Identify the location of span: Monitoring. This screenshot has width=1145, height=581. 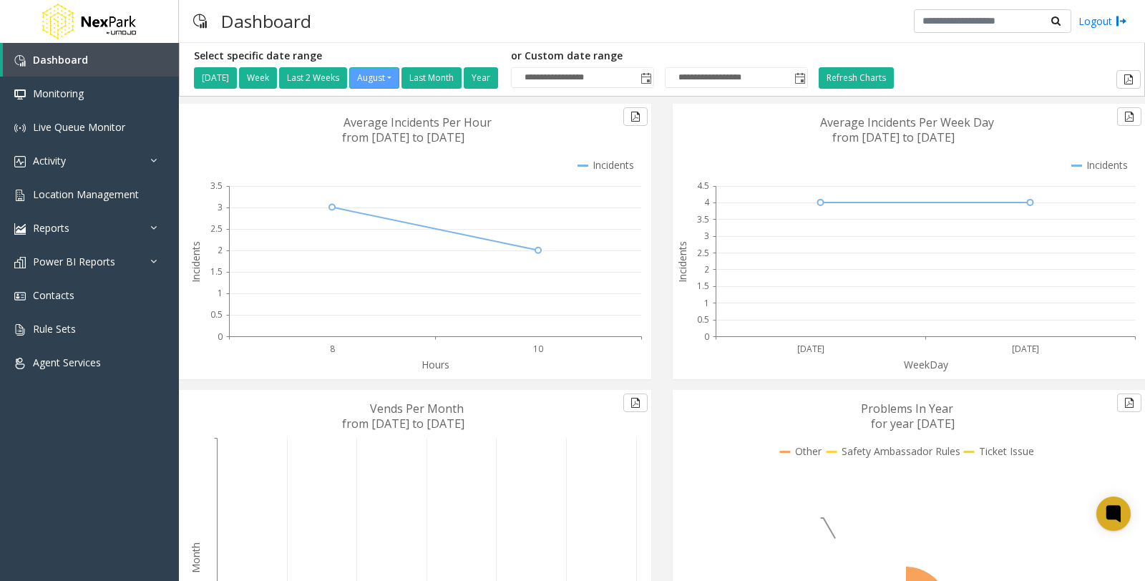
(58, 93).